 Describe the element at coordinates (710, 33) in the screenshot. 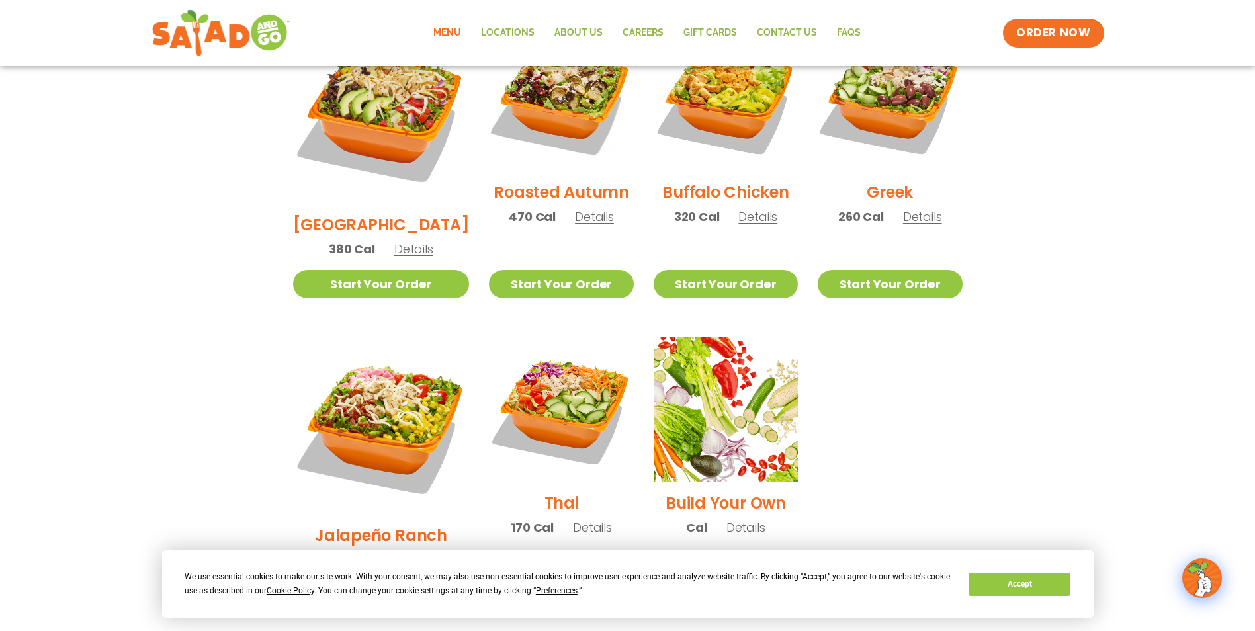

I see `a: GIFT CARDS` at that location.